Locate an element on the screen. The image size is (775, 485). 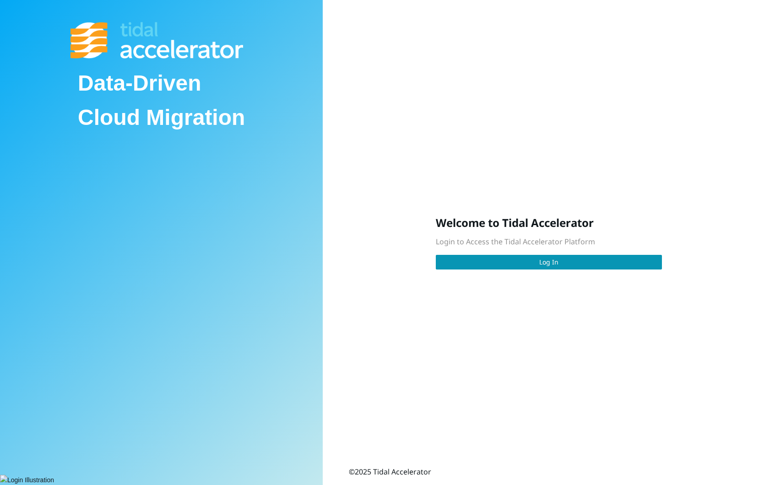
span: Log In is located at coordinates (549, 262).